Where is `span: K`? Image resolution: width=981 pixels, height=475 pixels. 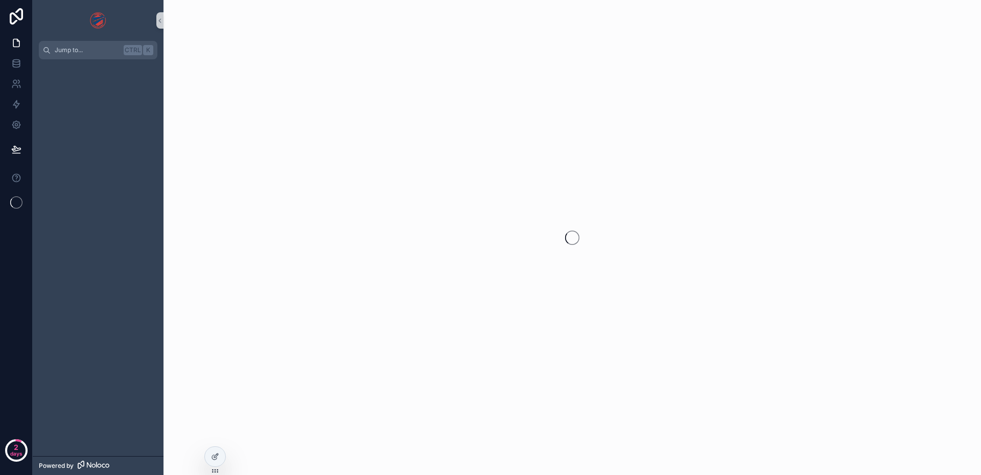
span: K is located at coordinates (148, 50).